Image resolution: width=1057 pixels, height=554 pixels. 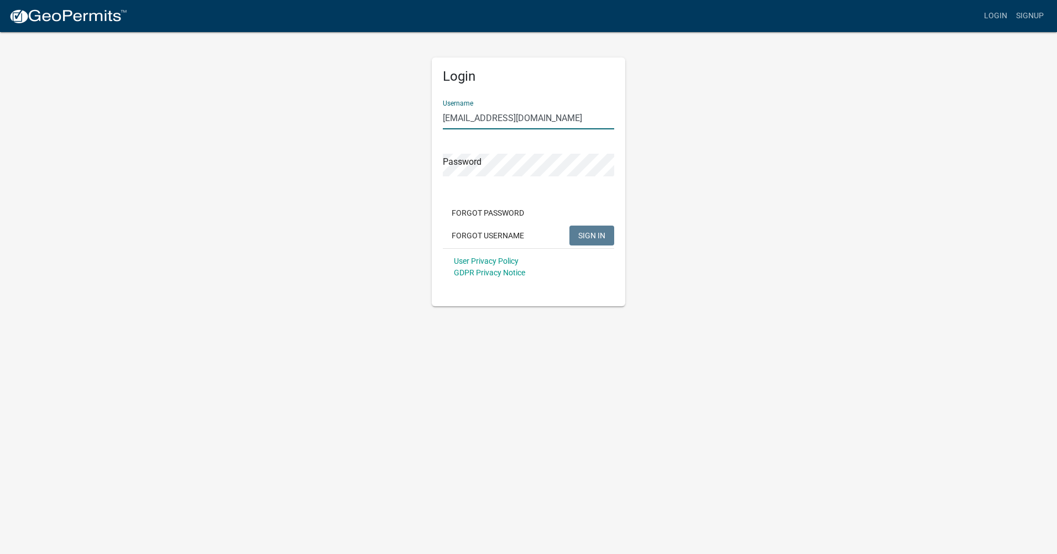 What do you see at coordinates (1030, 16) in the screenshot?
I see `a: Signup` at bounding box center [1030, 16].